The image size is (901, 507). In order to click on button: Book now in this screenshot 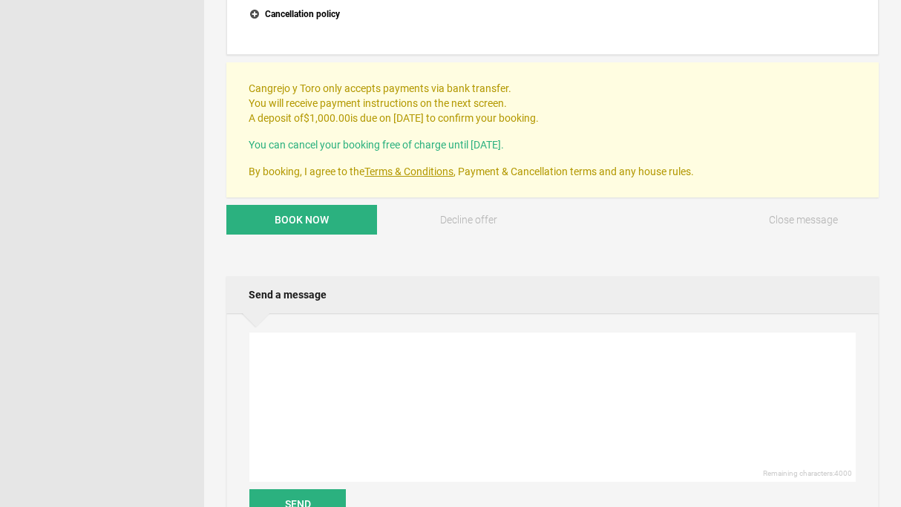, I will do `click(301, 220)`.